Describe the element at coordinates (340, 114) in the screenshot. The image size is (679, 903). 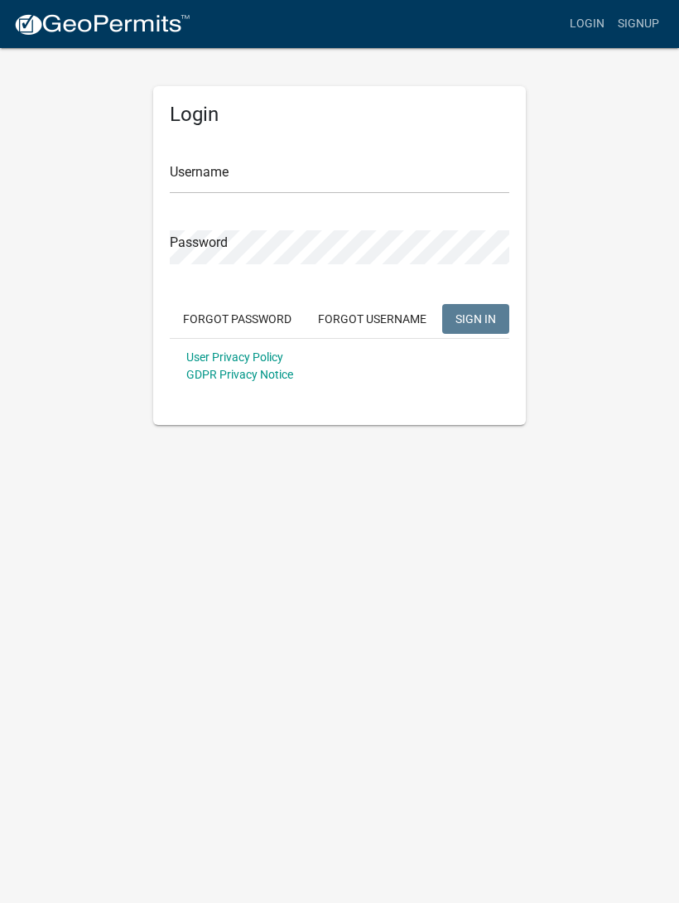
I see `h5: Login` at that location.